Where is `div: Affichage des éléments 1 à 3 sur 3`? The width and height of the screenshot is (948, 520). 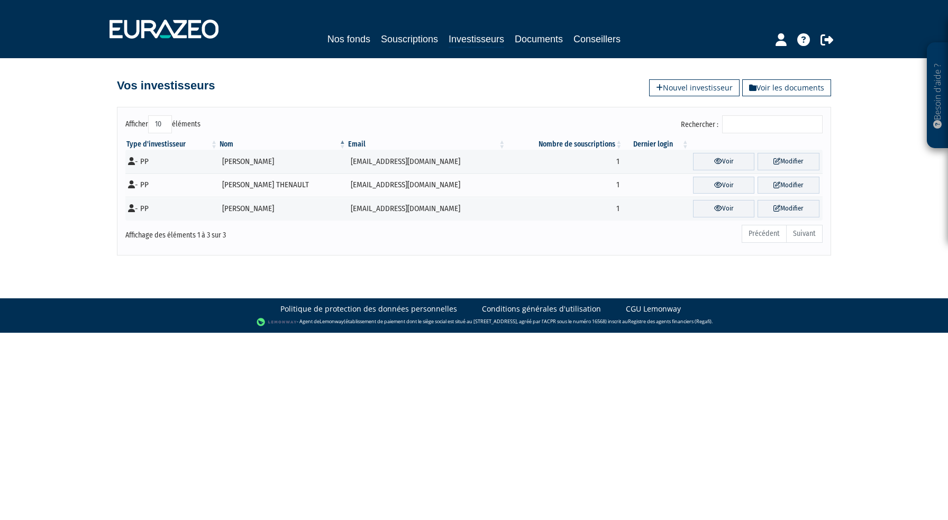 div: Affichage des éléments 1 à 3 sur 3 is located at coordinates (266, 232).